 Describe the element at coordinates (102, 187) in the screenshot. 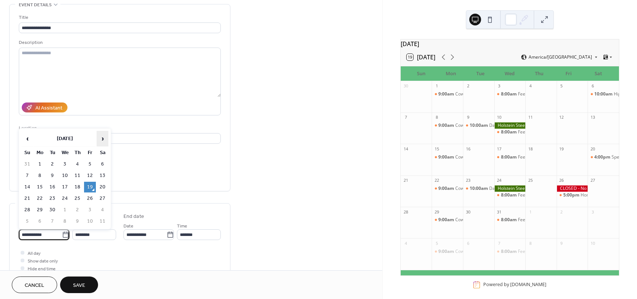

I see `td: 20` at that location.